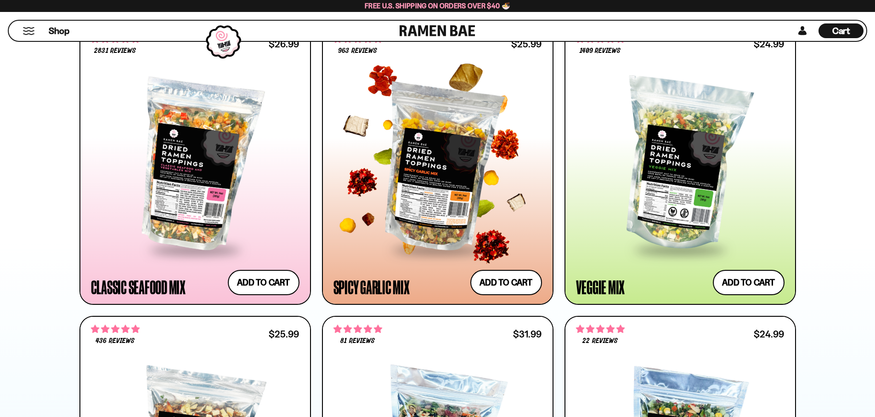 The height and width of the screenshot is (417, 875). I want to click on a: 4.68 stars 2831 reviews $26.99 Classic Seafood Mix Add to cart, so click(195, 165).